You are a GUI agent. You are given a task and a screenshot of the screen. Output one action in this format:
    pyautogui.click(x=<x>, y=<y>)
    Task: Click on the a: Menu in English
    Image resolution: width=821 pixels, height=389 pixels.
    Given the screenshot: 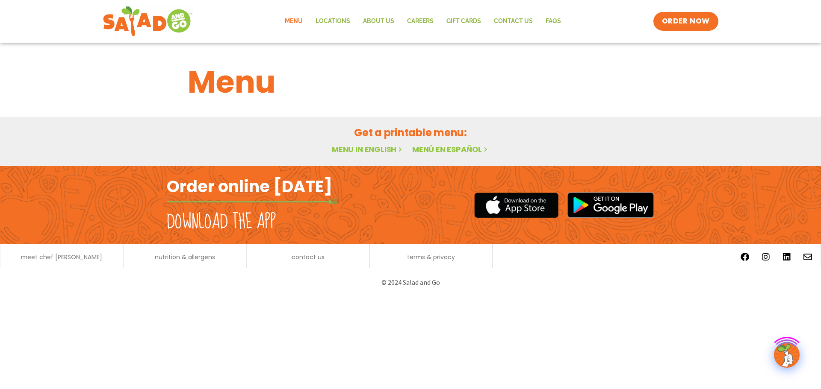 What is the action you would take?
    pyautogui.click(x=368, y=149)
    